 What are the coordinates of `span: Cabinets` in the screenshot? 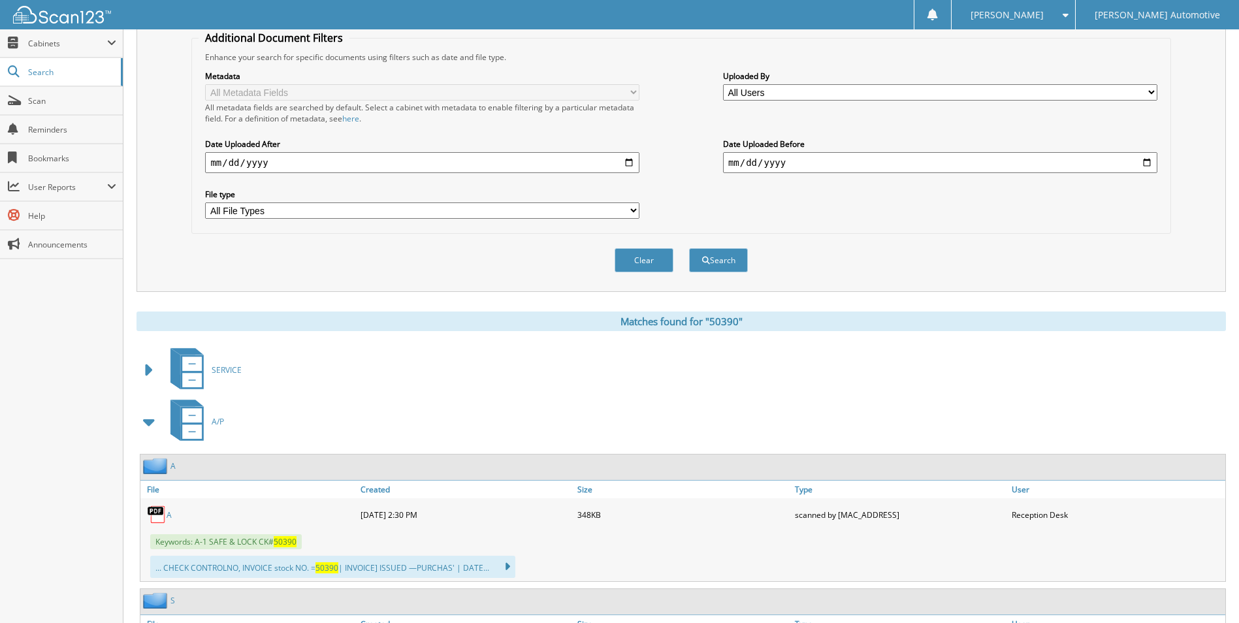 It's located at (67, 43).